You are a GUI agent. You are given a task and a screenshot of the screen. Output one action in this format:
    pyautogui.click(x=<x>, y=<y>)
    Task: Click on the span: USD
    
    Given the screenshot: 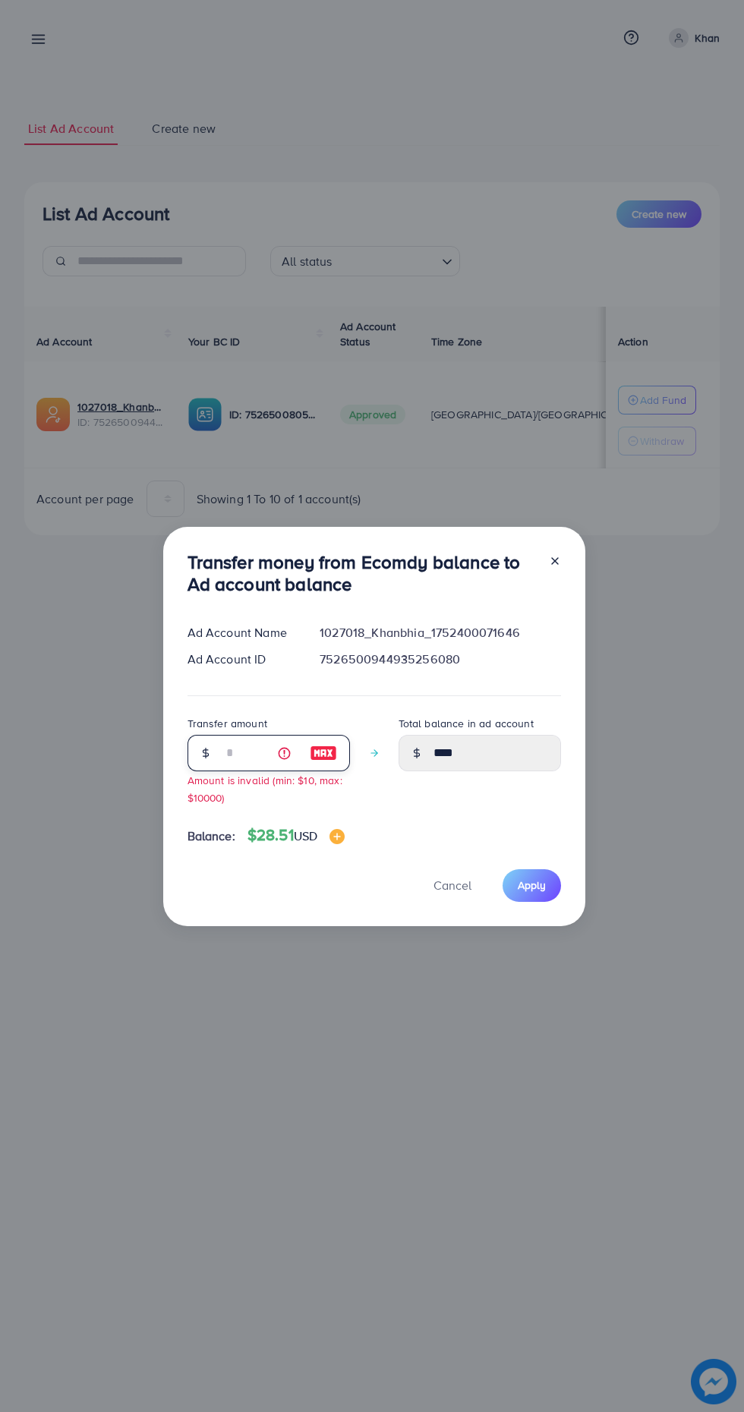 What is the action you would take?
    pyautogui.click(x=305, y=836)
    